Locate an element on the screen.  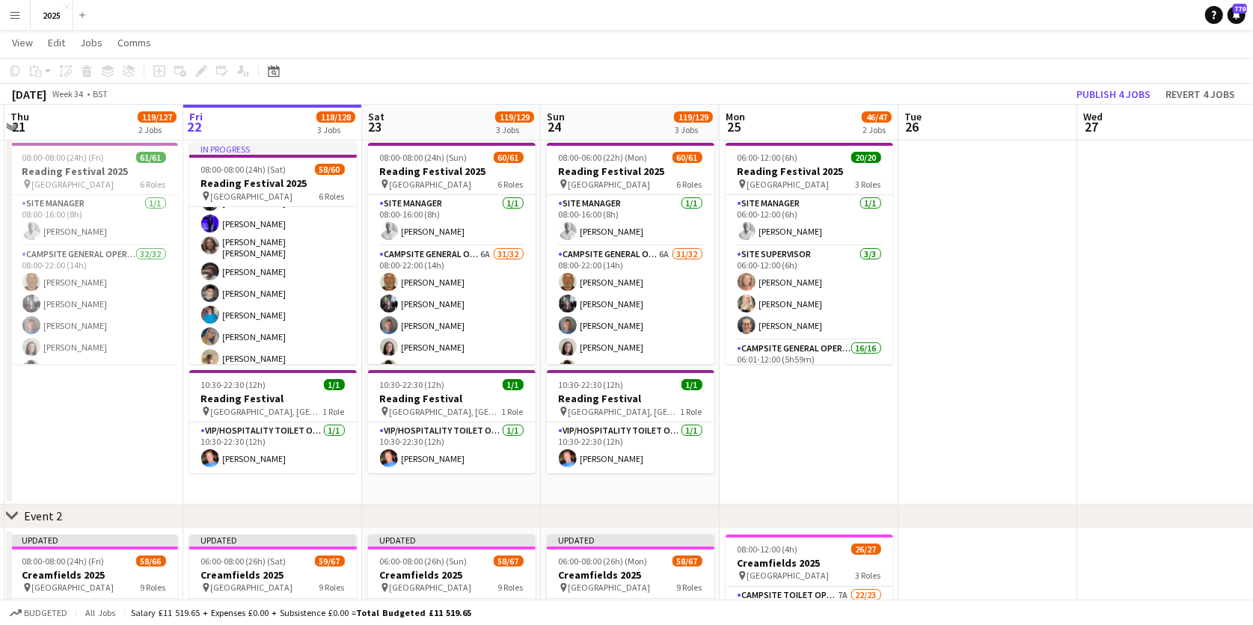
span: 61/61 is located at coordinates (151, 157).